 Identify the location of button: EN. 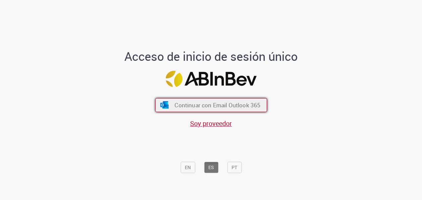
(188, 167).